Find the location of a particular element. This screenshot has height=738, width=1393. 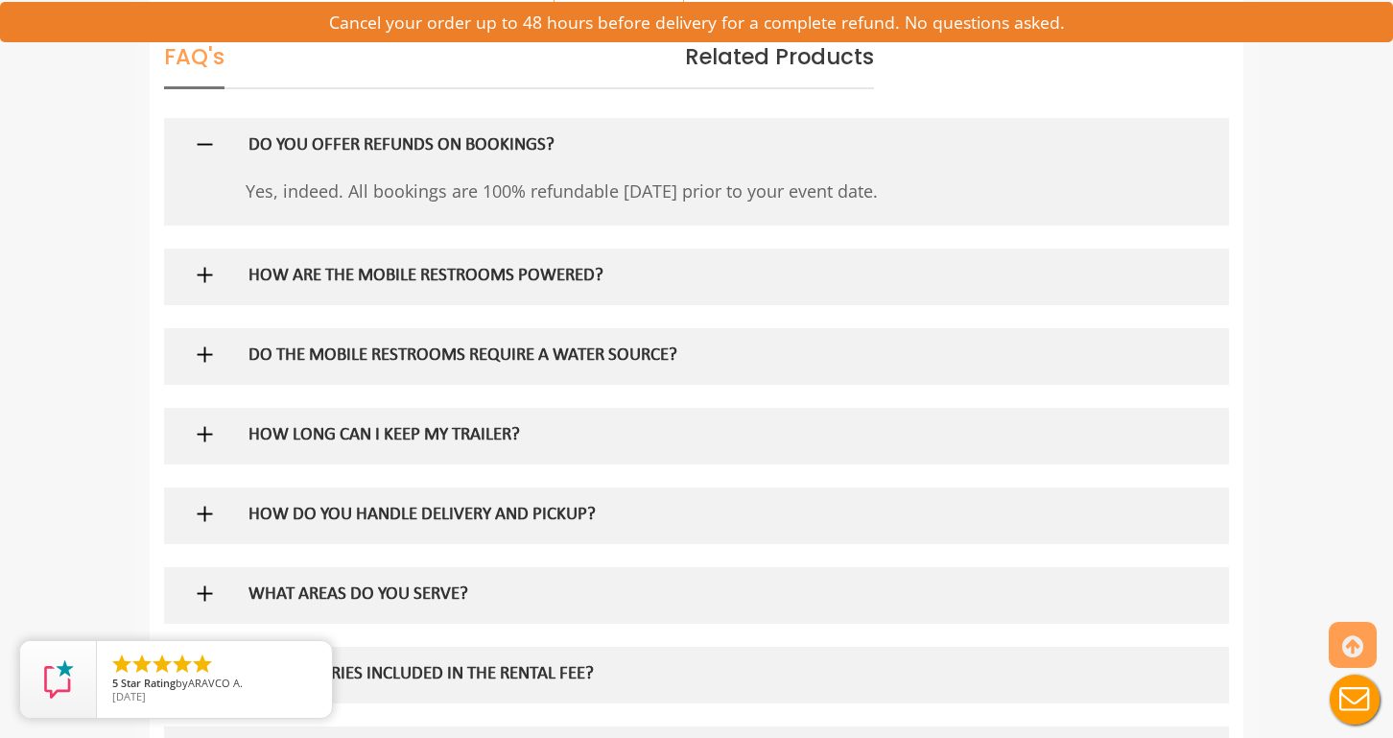

span: FAQ's is located at coordinates (194, 65).